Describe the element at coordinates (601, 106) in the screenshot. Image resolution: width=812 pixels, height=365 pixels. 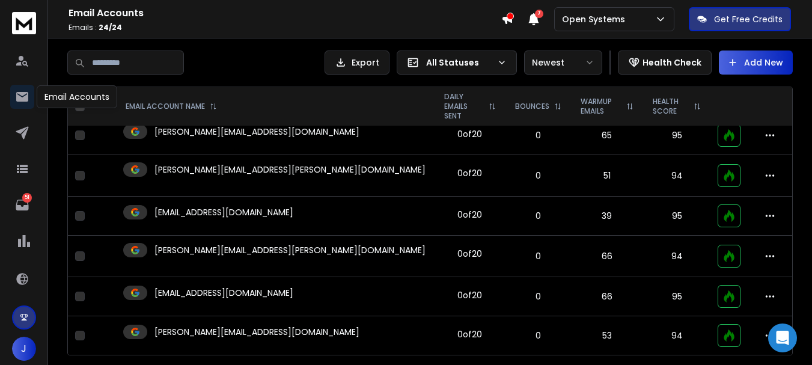
I see `p: WARMUP EMAILS` at that location.